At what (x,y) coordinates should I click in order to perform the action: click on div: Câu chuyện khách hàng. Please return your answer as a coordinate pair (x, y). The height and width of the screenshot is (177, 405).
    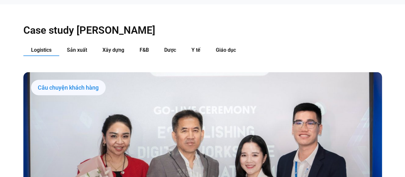
    Looking at the image, I should click on (68, 88).